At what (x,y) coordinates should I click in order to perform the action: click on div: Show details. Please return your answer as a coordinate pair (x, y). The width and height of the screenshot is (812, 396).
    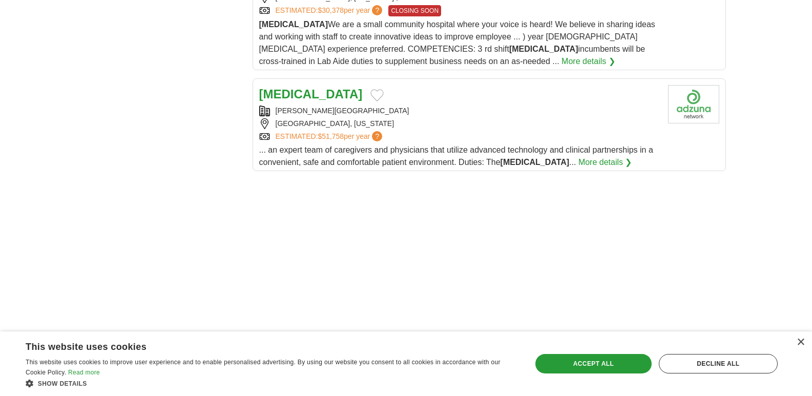
    Looking at the image, I should click on (271, 383).